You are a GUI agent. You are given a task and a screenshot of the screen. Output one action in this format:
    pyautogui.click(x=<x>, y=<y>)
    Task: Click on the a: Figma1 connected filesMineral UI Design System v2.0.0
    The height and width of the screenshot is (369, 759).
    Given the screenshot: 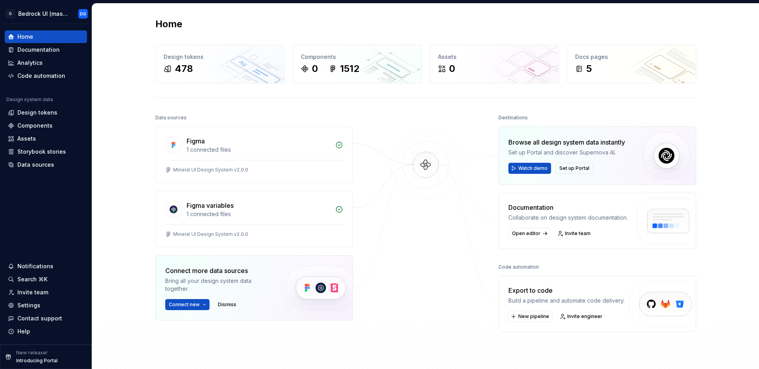 What is the action you would take?
    pyautogui.click(x=254, y=155)
    